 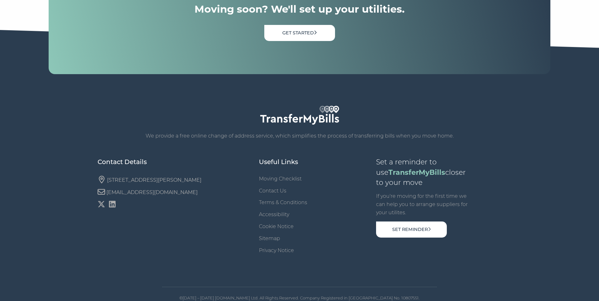 What do you see at coordinates (269, 238) in the screenshot?
I see `a: Sitemap` at bounding box center [269, 238].